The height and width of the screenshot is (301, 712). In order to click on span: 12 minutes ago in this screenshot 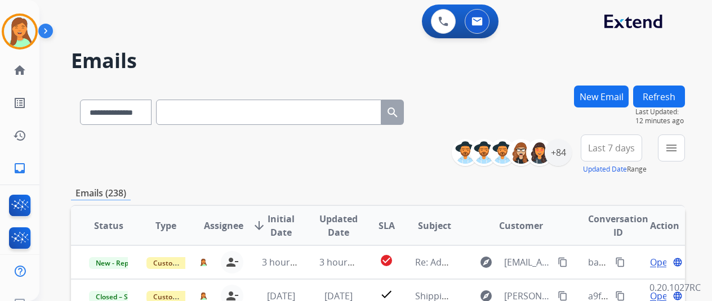, I will do `click(660, 121)`.